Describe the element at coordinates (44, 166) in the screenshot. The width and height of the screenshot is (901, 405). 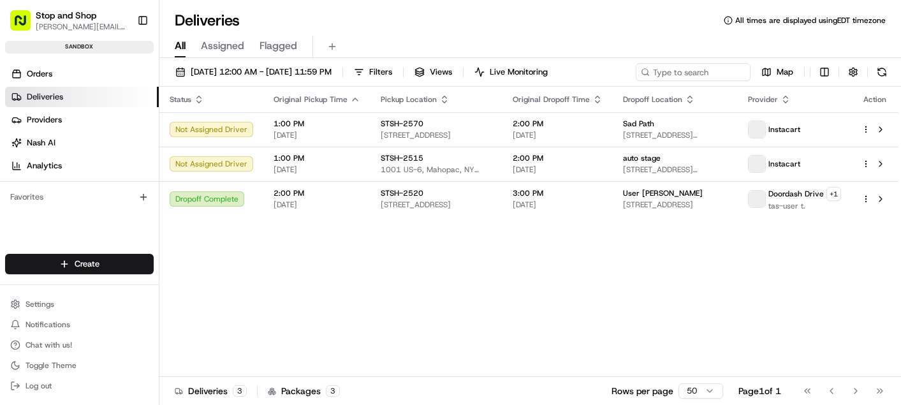
I see `span: Analytics` at that location.